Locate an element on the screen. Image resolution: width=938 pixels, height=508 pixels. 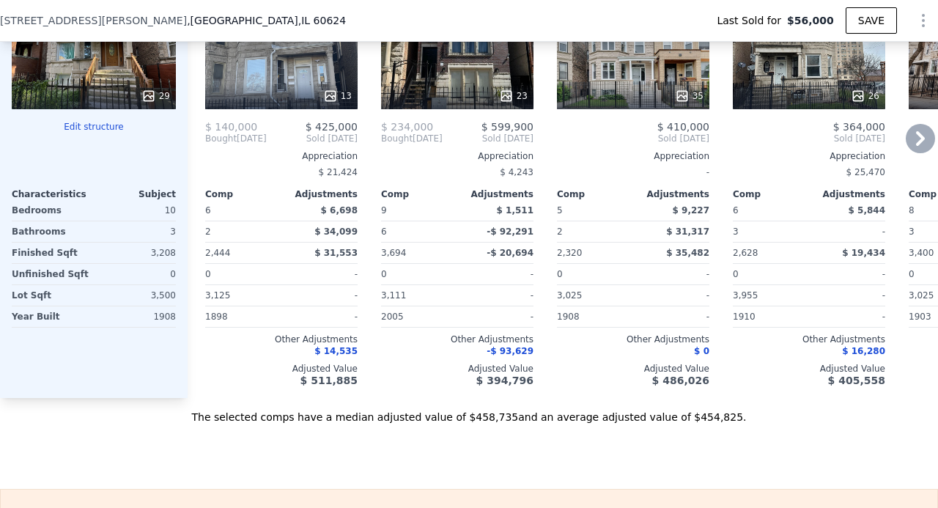
span: $ 511,885 is located at coordinates (329, 380).